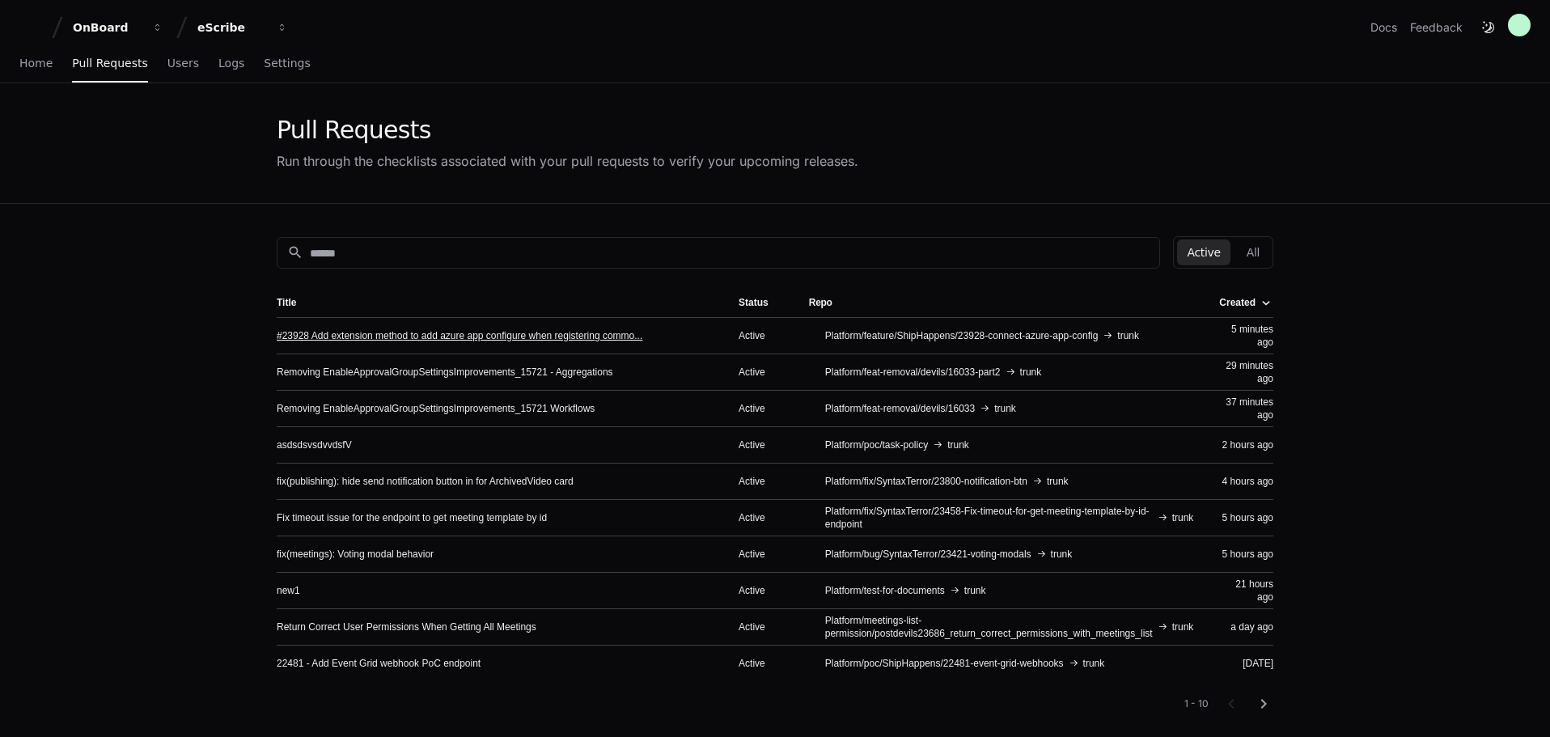 The image size is (1550, 737). Describe the element at coordinates (1203, 252) in the screenshot. I see `button: Active` at that location.